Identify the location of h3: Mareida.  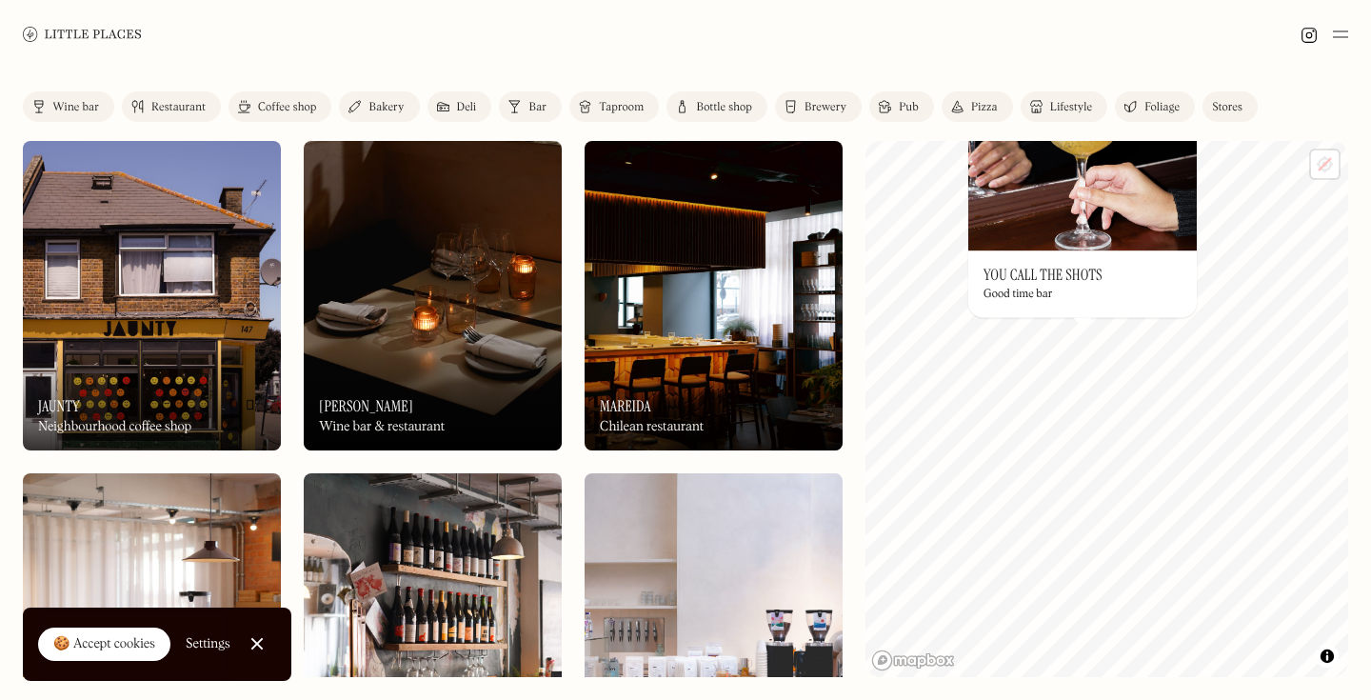
(625, 406).